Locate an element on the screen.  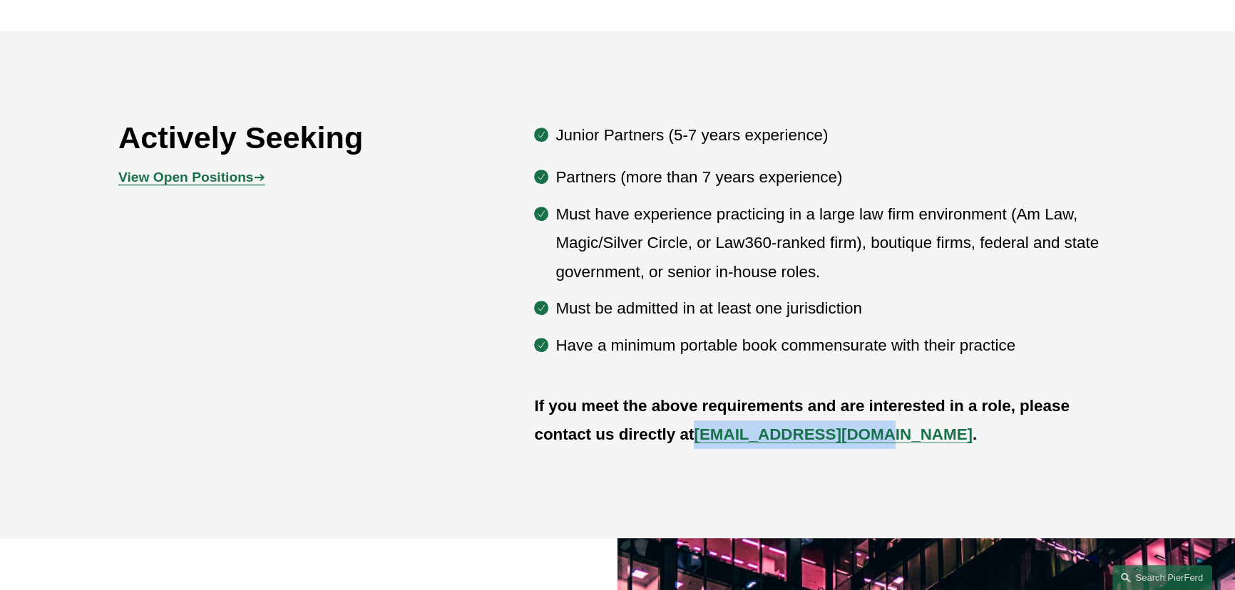
p: Partners (more than 7 years experience) is located at coordinates (836, 178).